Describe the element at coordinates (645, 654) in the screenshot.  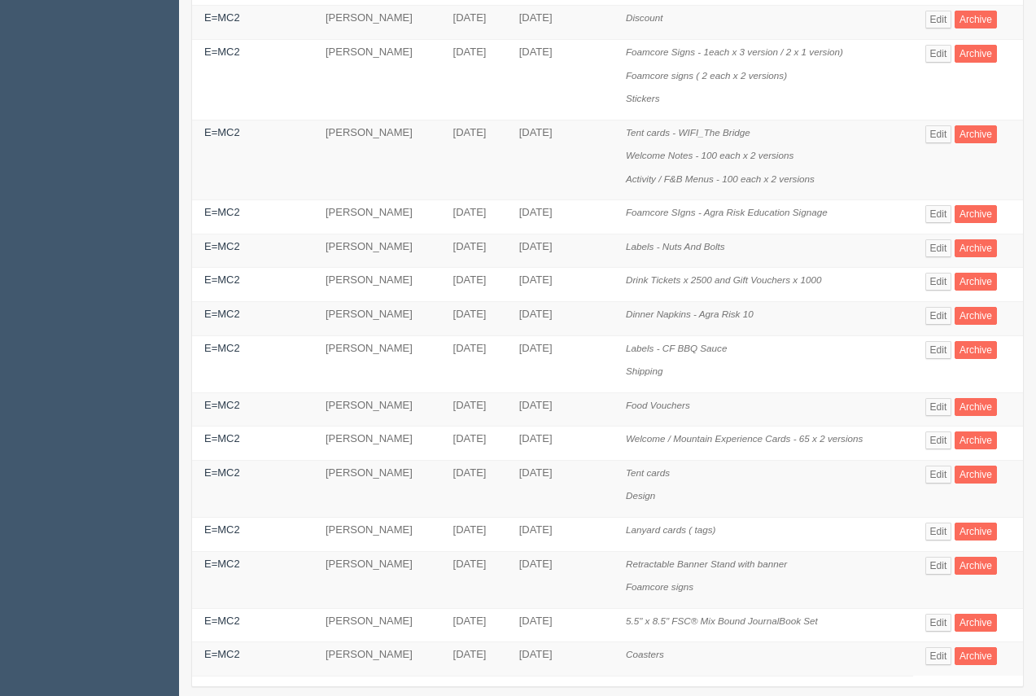
I see `i: Coasters` at that location.